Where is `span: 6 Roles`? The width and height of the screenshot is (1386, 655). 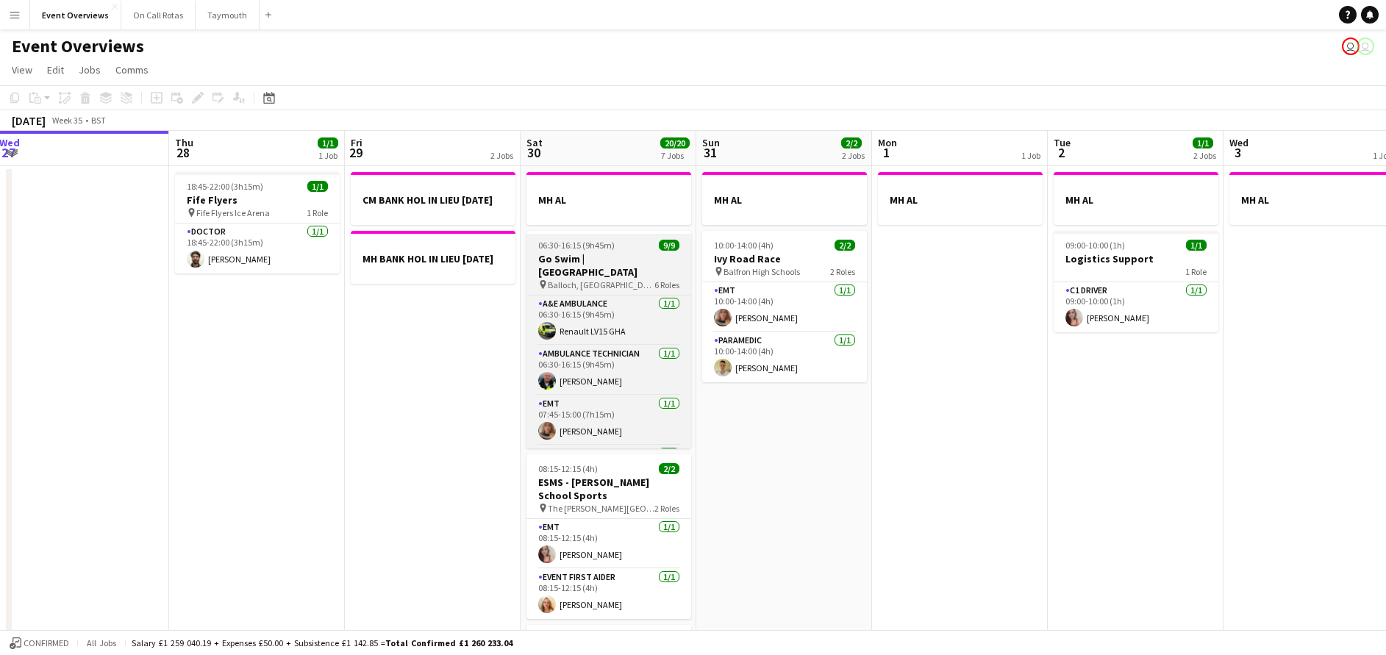 span: 6 Roles is located at coordinates (667, 285).